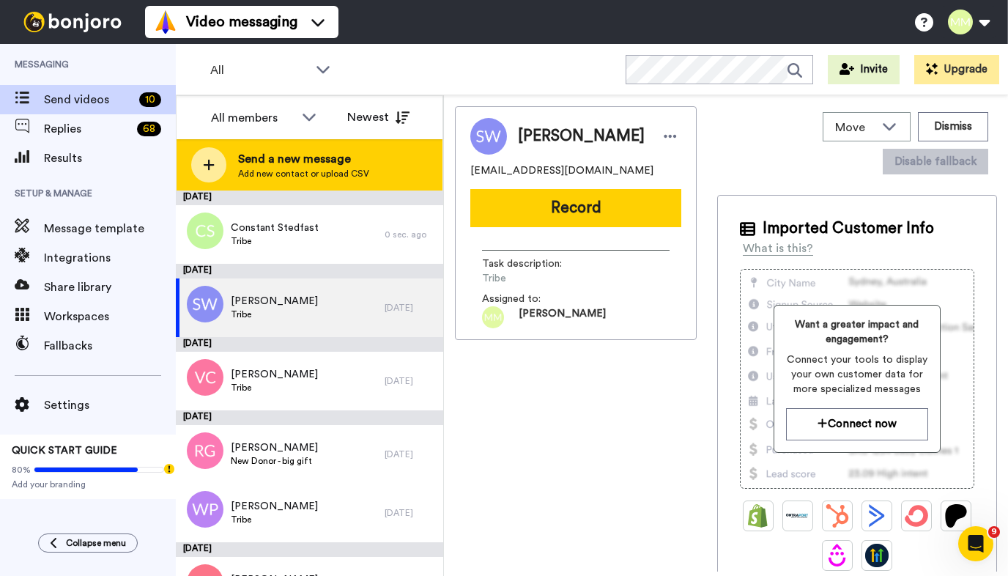 This screenshot has height=576, width=1008. What do you see at coordinates (275, 228) in the screenshot?
I see `span: Constant Stedfast` at bounding box center [275, 228].